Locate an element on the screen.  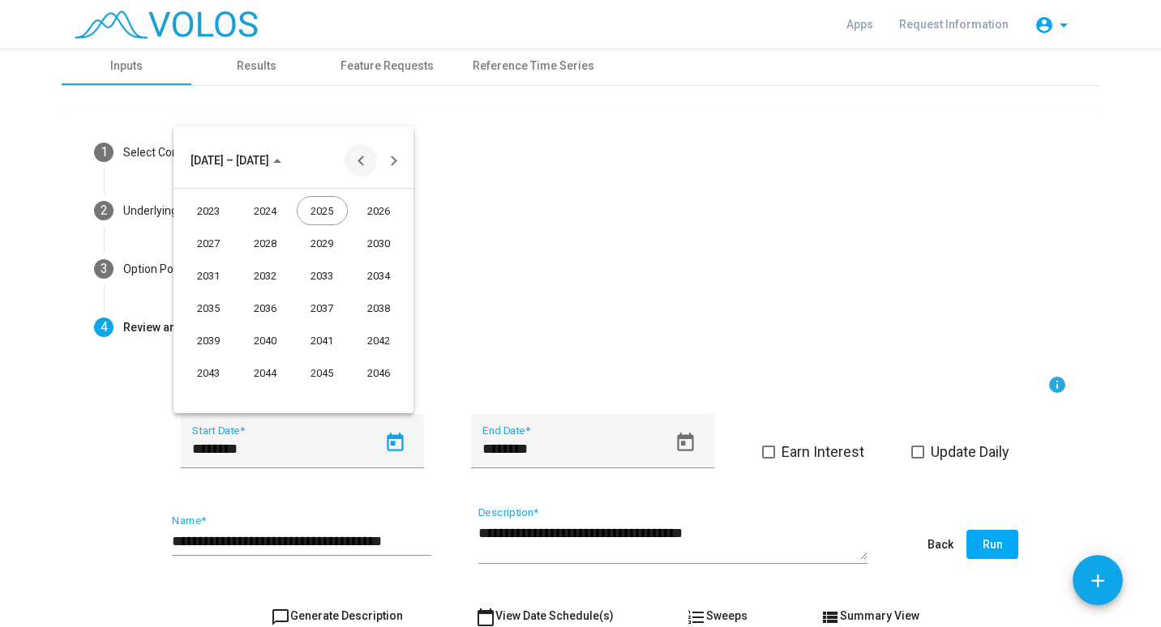
div: 2031 is located at coordinates (208, 276).